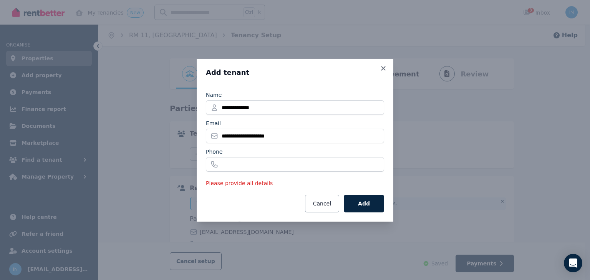 The width and height of the screenshot is (590, 280). Describe the element at coordinates (364, 204) in the screenshot. I see `button: Add` at that location.